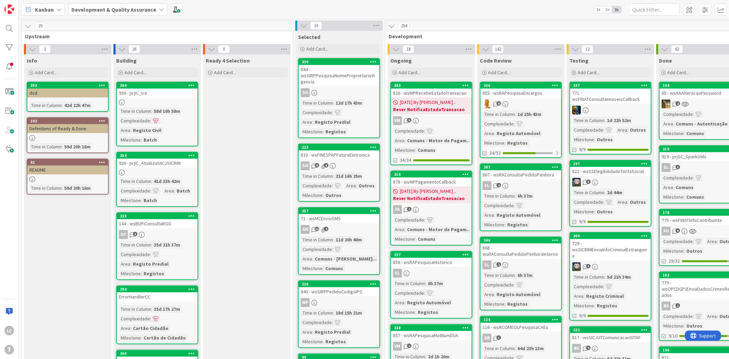 The height and width of the screenshot is (359, 729). What do you see at coordinates (611, 85) in the screenshot?
I see `div: 247` at bounding box center [611, 85].